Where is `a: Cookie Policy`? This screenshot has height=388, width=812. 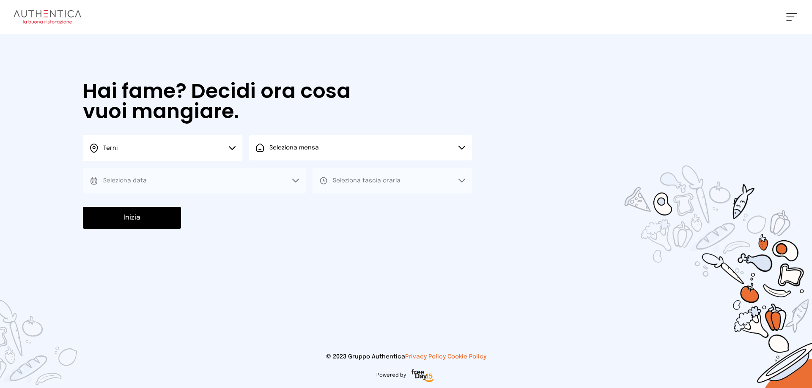
a: Cookie Policy is located at coordinates (467, 357).